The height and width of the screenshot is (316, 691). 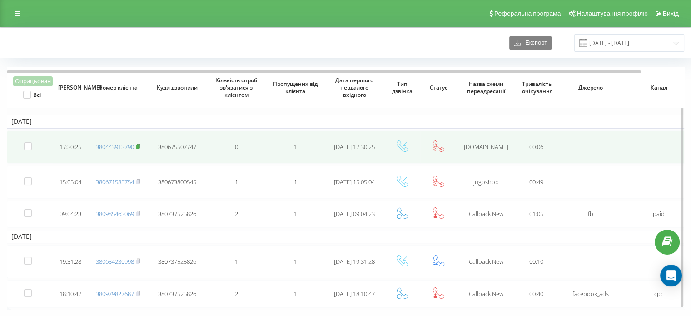 What do you see at coordinates (486, 87) in the screenshot?
I see `span: Назва схеми переадресації` at bounding box center [486, 87].